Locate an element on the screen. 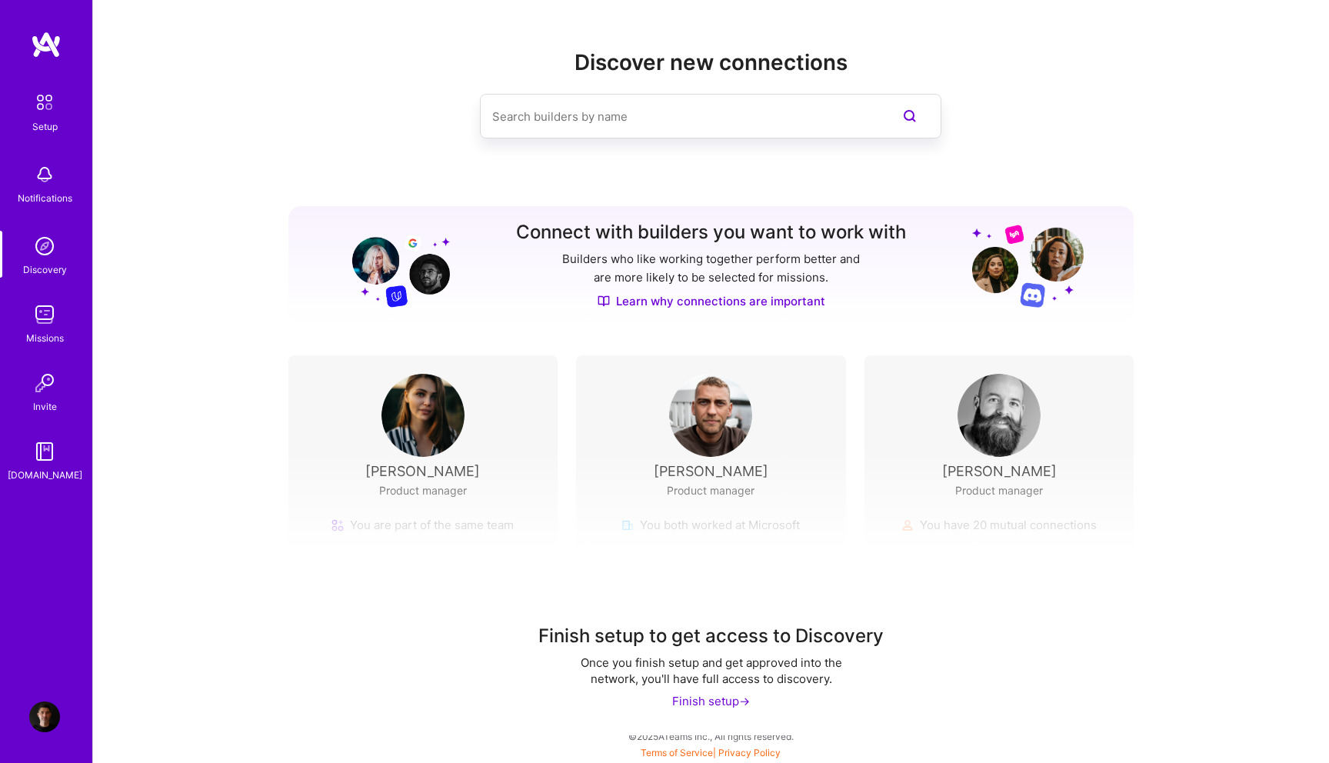 The height and width of the screenshot is (763, 1329). img: Invite is located at coordinates (45, 383).